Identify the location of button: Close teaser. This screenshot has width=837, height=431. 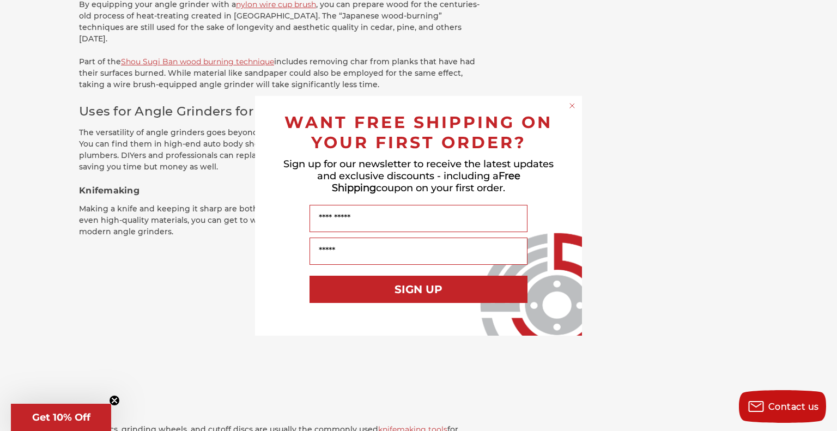
(114, 401).